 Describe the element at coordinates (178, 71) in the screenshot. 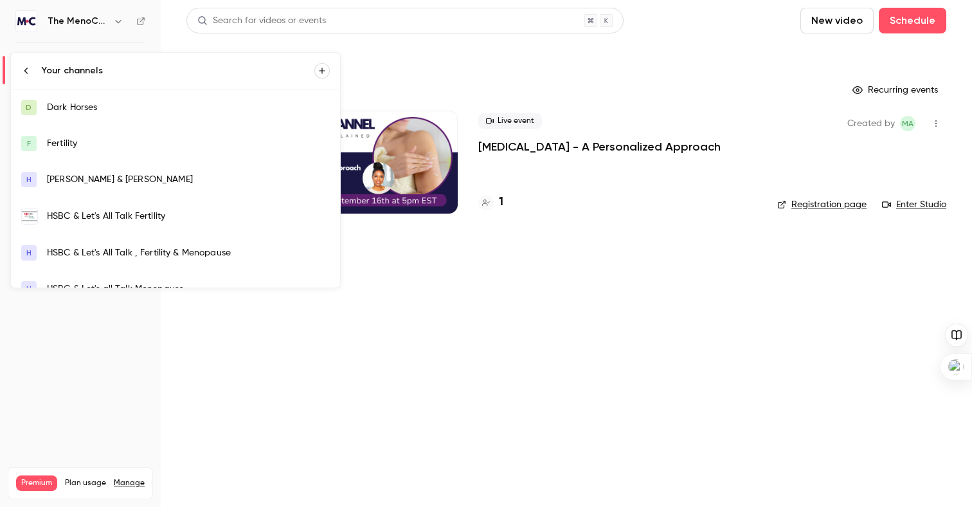

I see `div: Your channels` at that location.